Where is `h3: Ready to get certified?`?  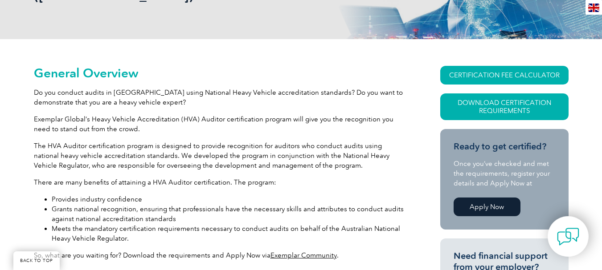 h3: Ready to get certified? is located at coordinates (504, 147).